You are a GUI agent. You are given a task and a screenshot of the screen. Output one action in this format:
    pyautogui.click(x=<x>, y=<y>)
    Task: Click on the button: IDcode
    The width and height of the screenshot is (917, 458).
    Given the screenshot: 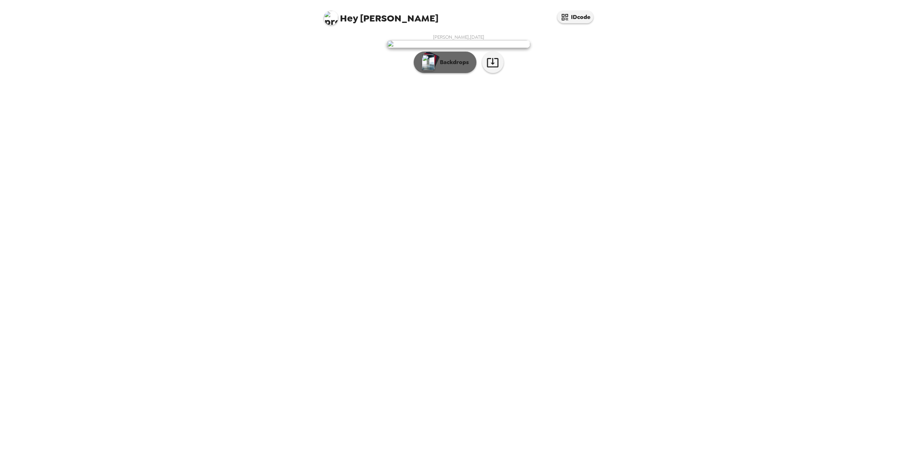 What is the action you would take?
    pyautogui.click(x=575, y=17)
    